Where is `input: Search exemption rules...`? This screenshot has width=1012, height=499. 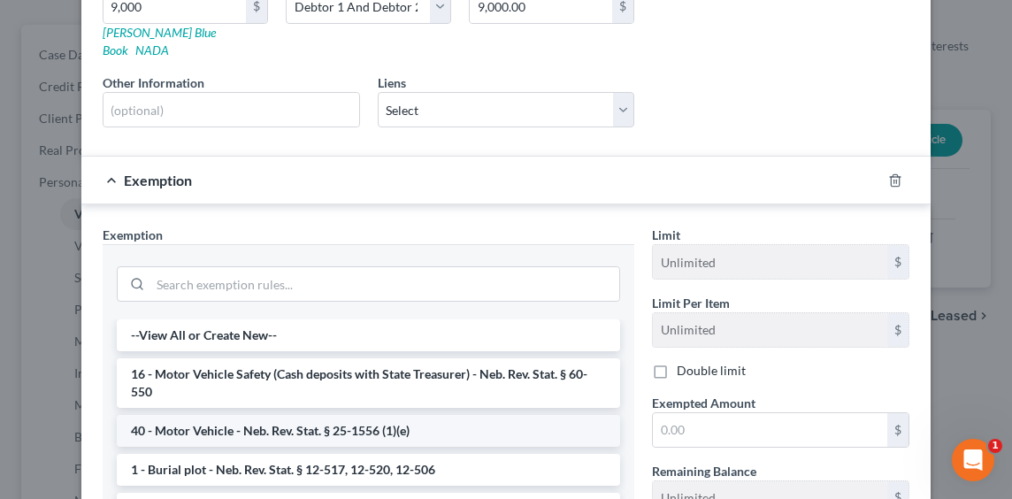 input: Search exemption rules... is located at coordinates (385, 284).